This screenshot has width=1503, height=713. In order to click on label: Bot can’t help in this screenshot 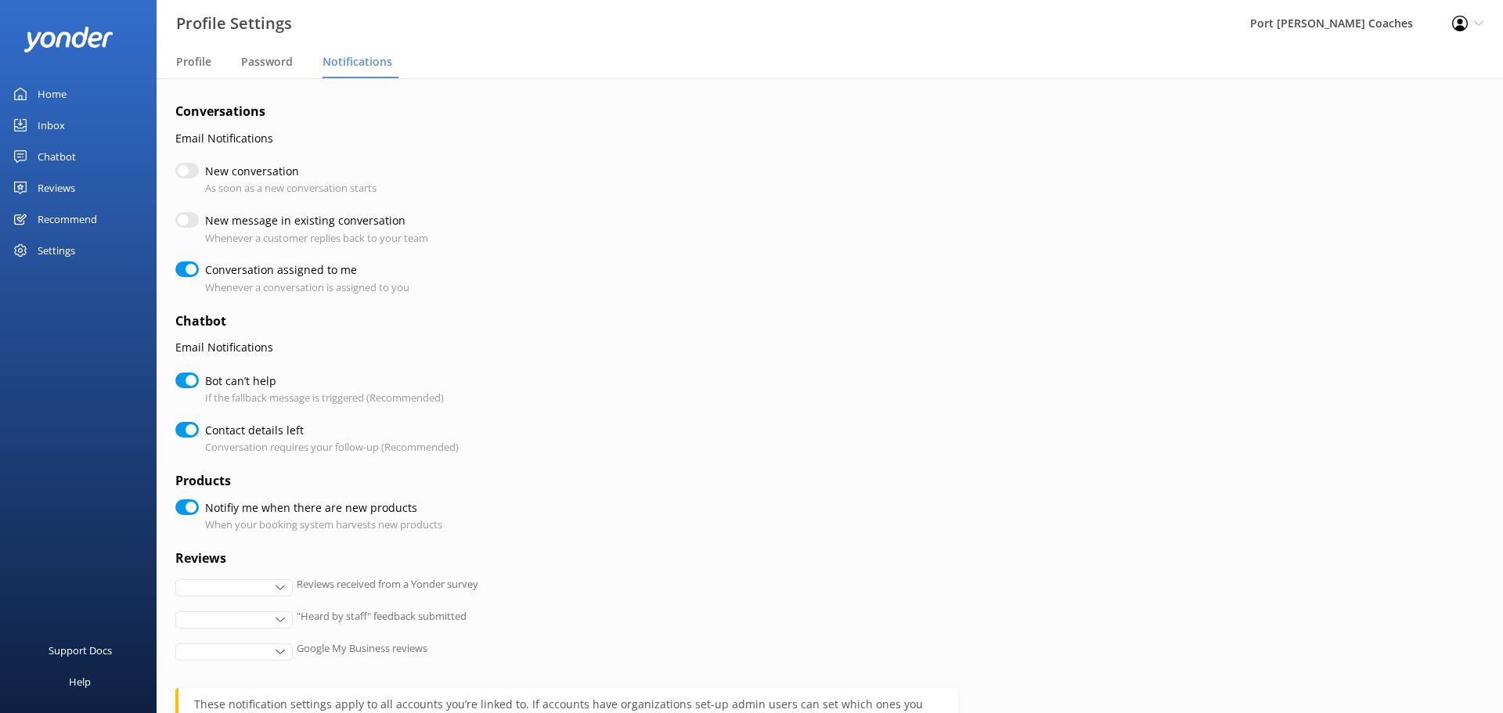, I will do `click(320, 381)`.